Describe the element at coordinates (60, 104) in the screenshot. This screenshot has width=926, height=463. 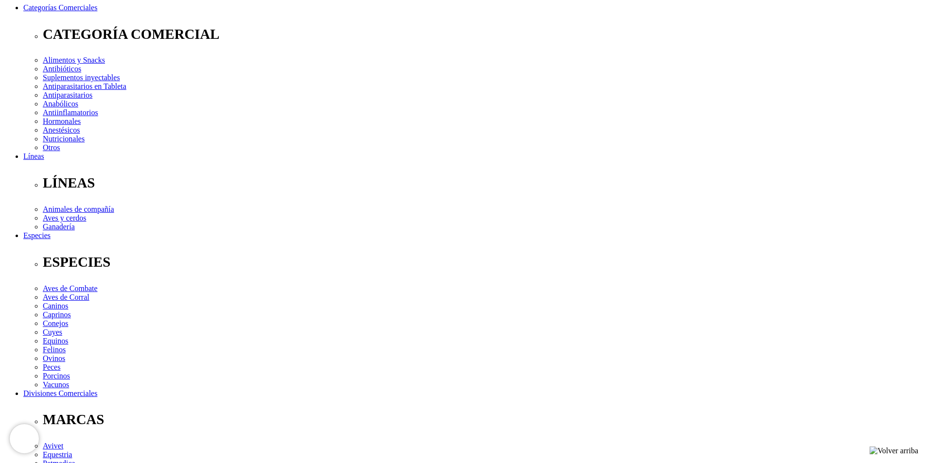
I see `span: Anabólicos` at that location.